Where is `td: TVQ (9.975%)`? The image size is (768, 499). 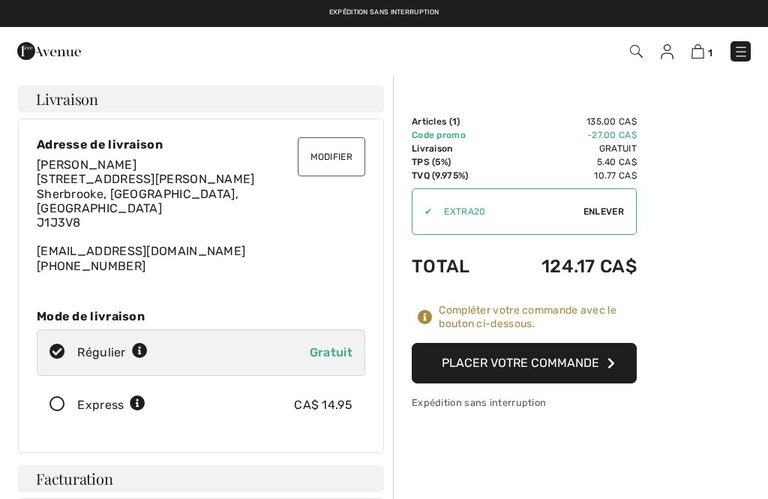
td: TVQ (9.975%) is located at coordinates (455, 176).